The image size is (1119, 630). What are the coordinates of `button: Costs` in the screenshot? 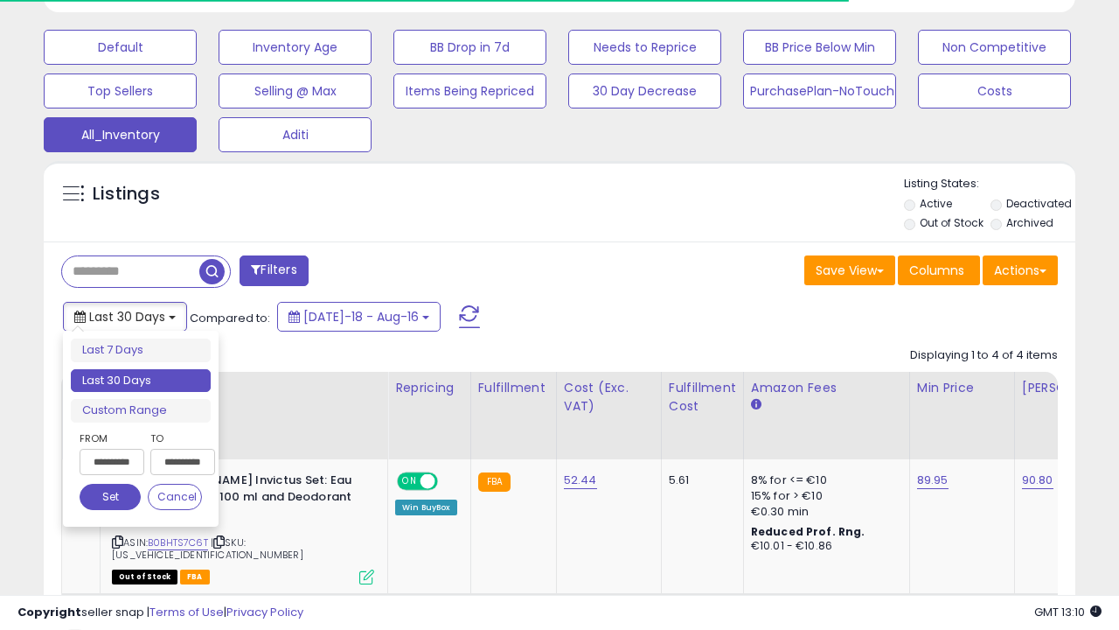 It's located at (994, 91).